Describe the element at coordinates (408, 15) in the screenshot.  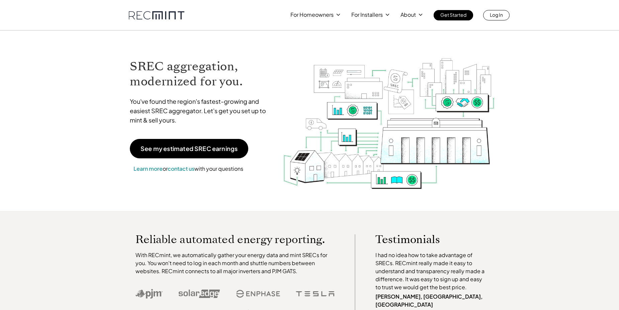
I see `p: About` at that location.